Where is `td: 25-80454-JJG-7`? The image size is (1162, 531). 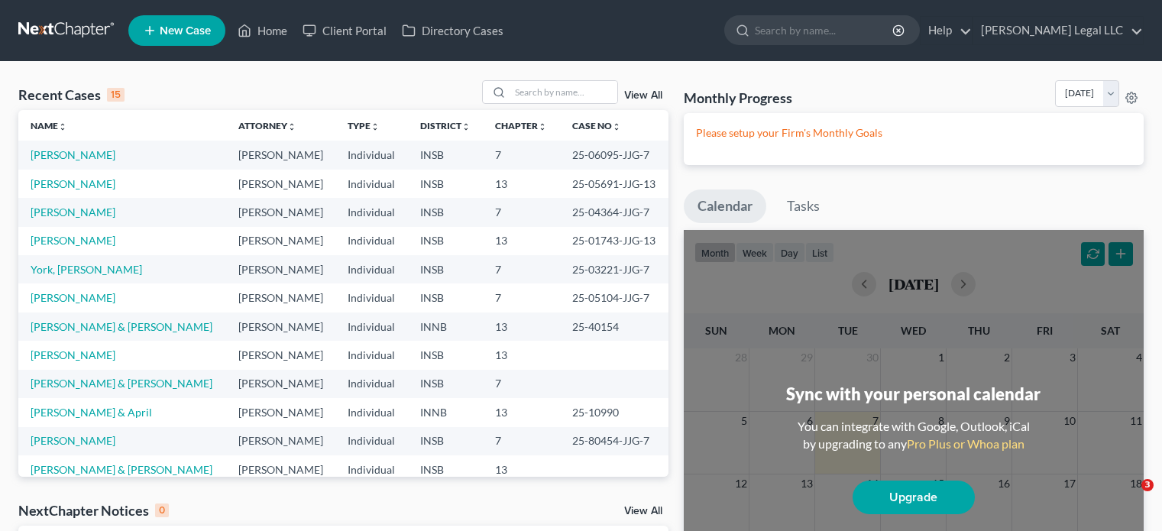
td: 25-80454-JJG-7 is located at coordinates (614, 441).